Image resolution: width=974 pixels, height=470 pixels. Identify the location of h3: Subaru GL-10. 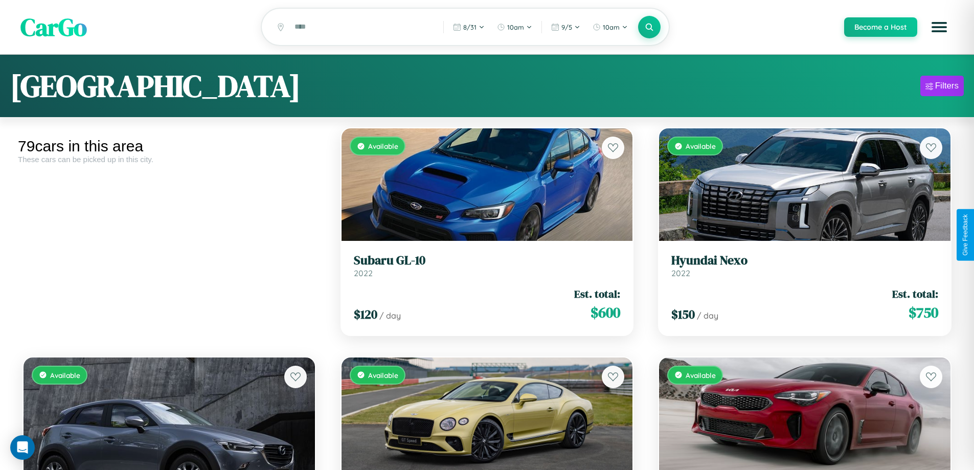
(487, 260).